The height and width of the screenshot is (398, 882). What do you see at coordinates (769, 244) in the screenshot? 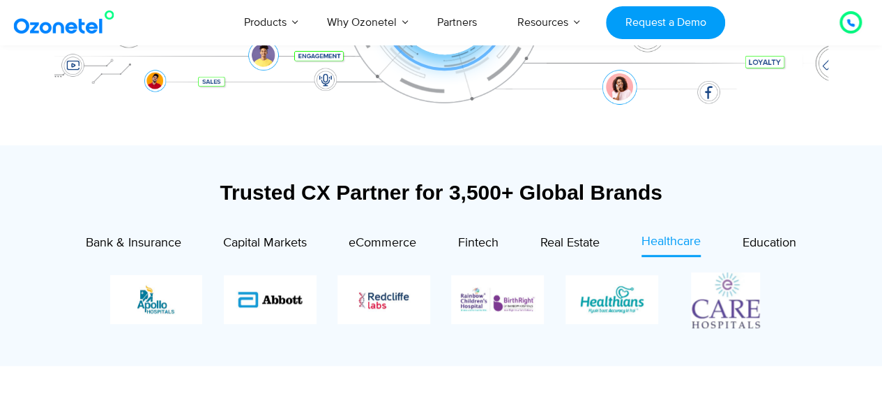
I see `a: Education` at bounding box center [769, 244].